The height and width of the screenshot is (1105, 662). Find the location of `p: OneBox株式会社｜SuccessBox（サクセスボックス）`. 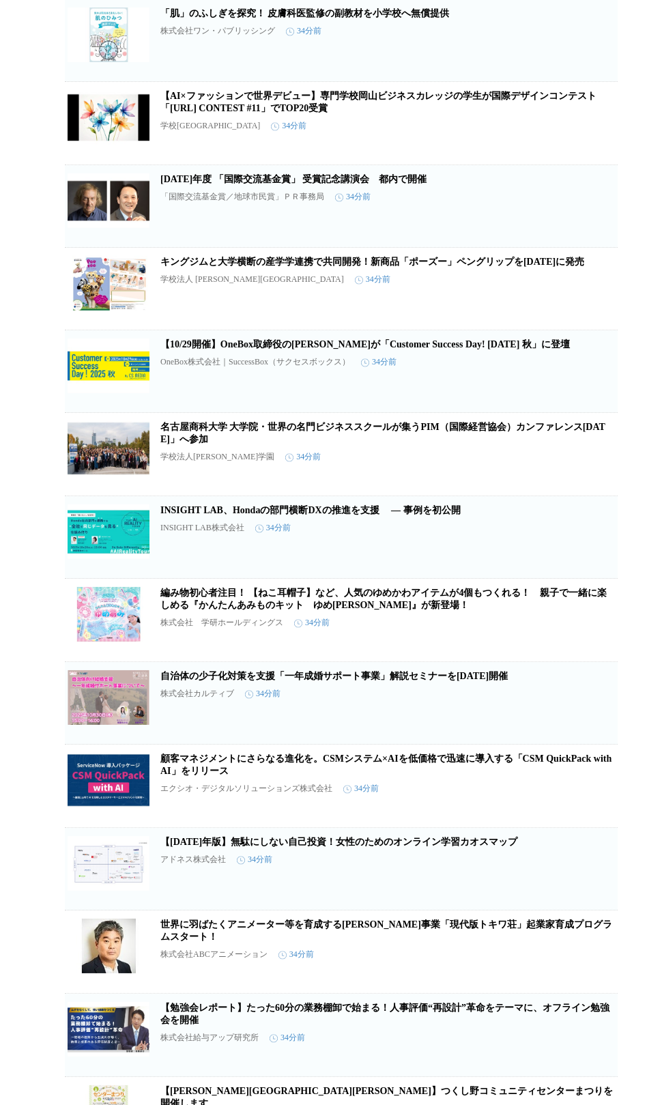

p: OneBox株式会社｜SuccessBox（サクセスボックス） is located at coordinates (255, 362).